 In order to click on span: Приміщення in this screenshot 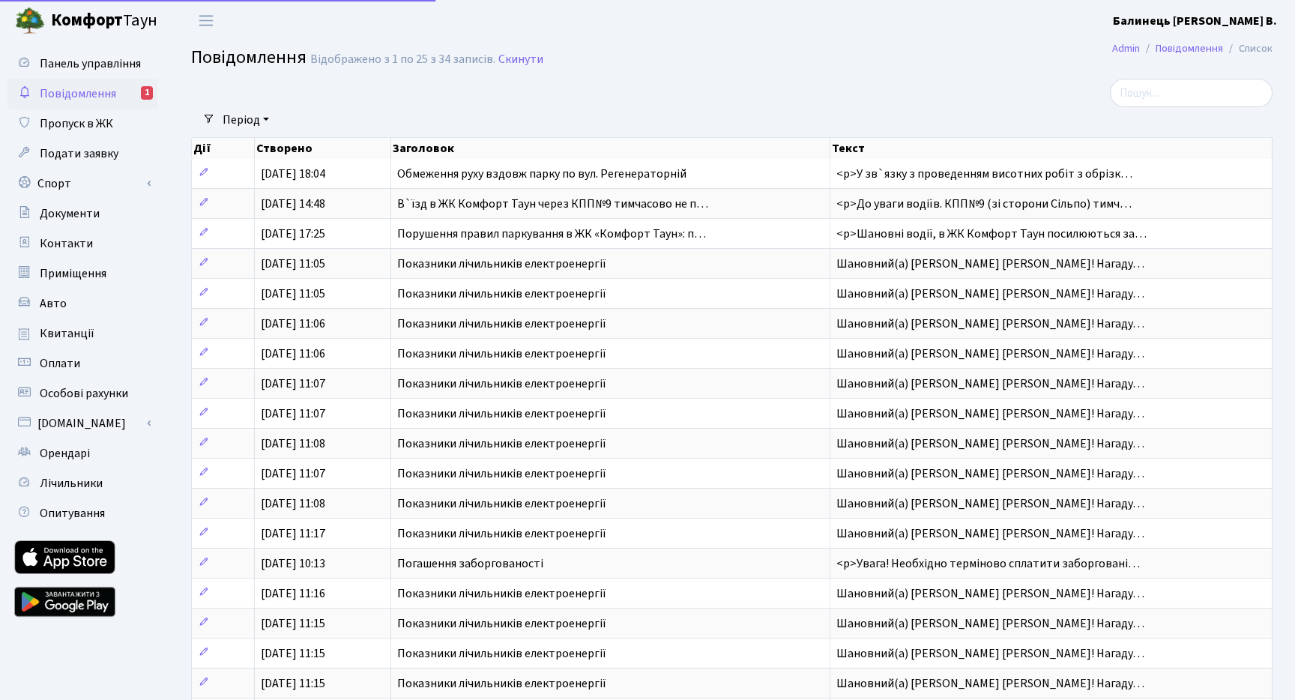, I will do `click(73, 274)`.